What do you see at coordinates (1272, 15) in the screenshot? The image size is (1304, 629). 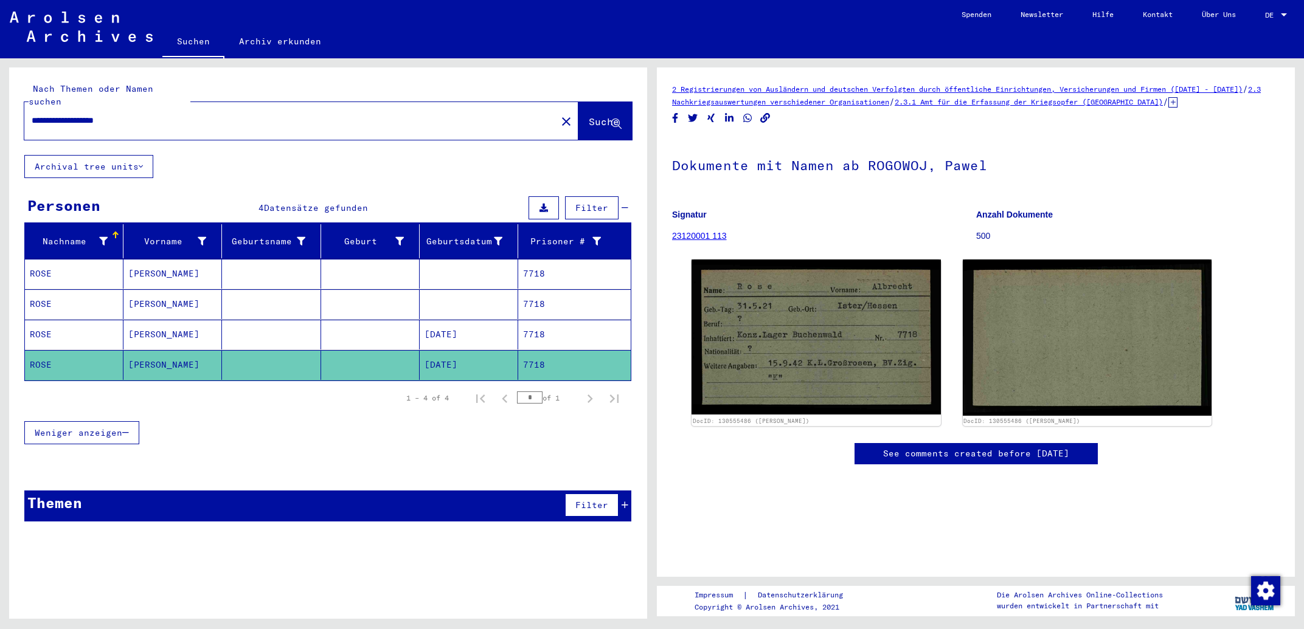 I see `span: DE` at bounding box center [1272, 15].